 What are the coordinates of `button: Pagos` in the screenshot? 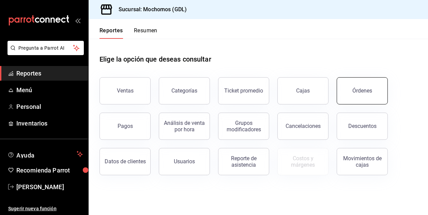 It's located at (125, 126).